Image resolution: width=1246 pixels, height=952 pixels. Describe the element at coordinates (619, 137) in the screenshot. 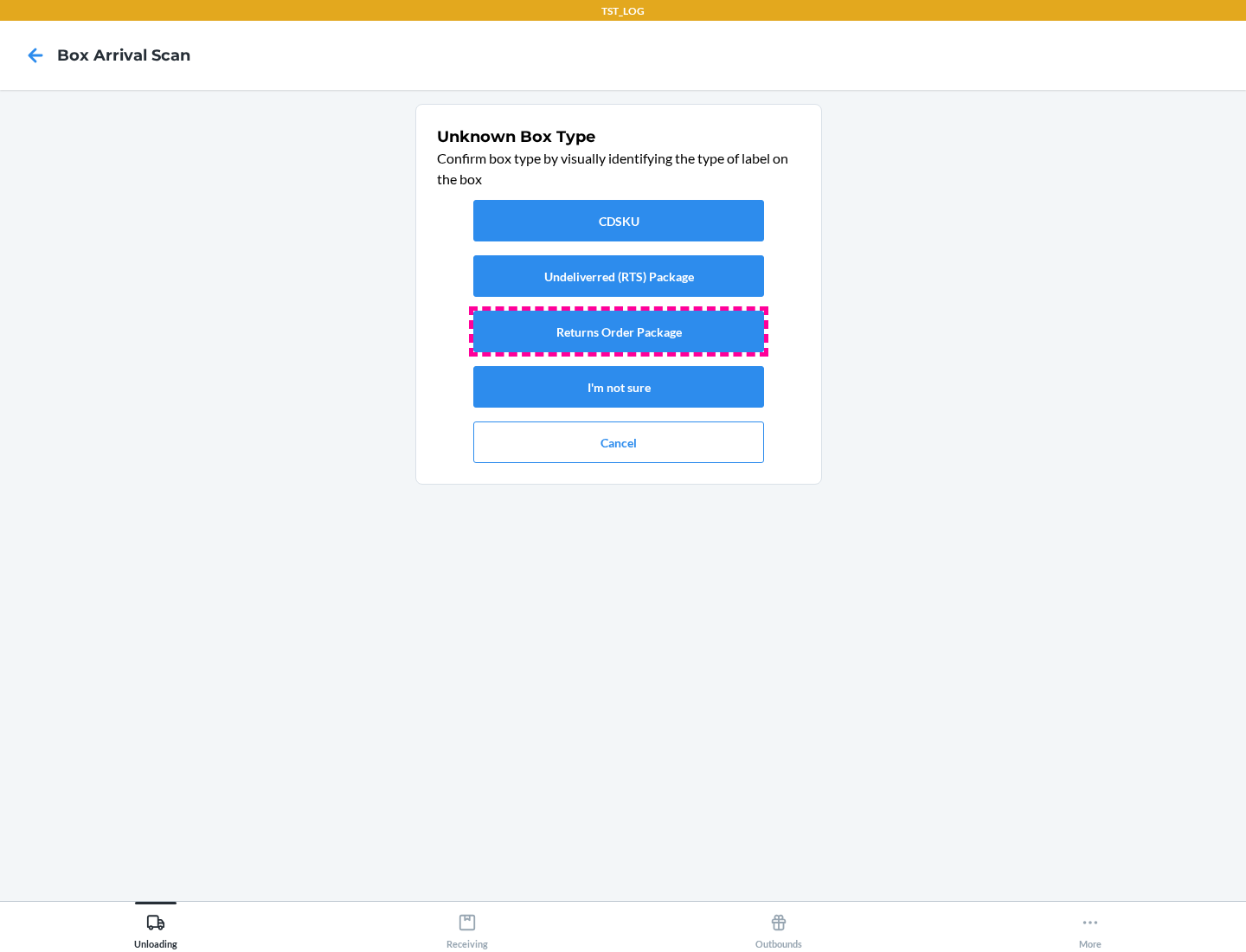

I see `h1: Unknown Box Type` at that location.